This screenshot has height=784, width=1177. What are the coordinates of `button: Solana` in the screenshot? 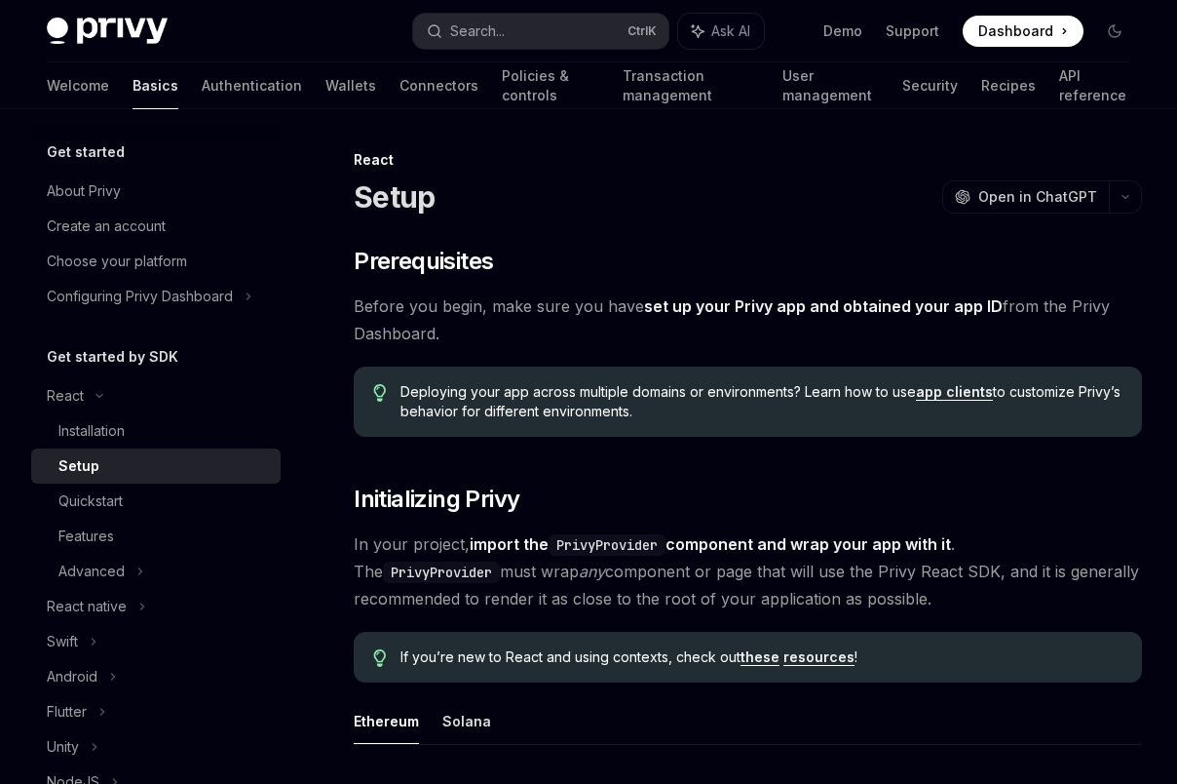 It's located at (467, 720).